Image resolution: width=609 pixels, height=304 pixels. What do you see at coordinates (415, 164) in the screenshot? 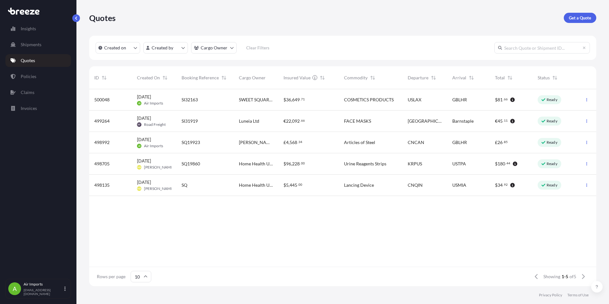
I see `span: KRPUS` at bounding box center [415, 164].